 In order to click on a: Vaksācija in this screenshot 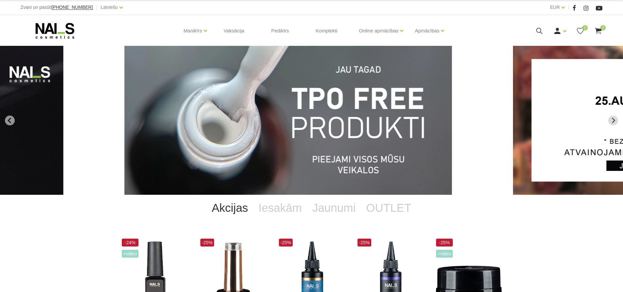, I will do `click(234, 31)`.